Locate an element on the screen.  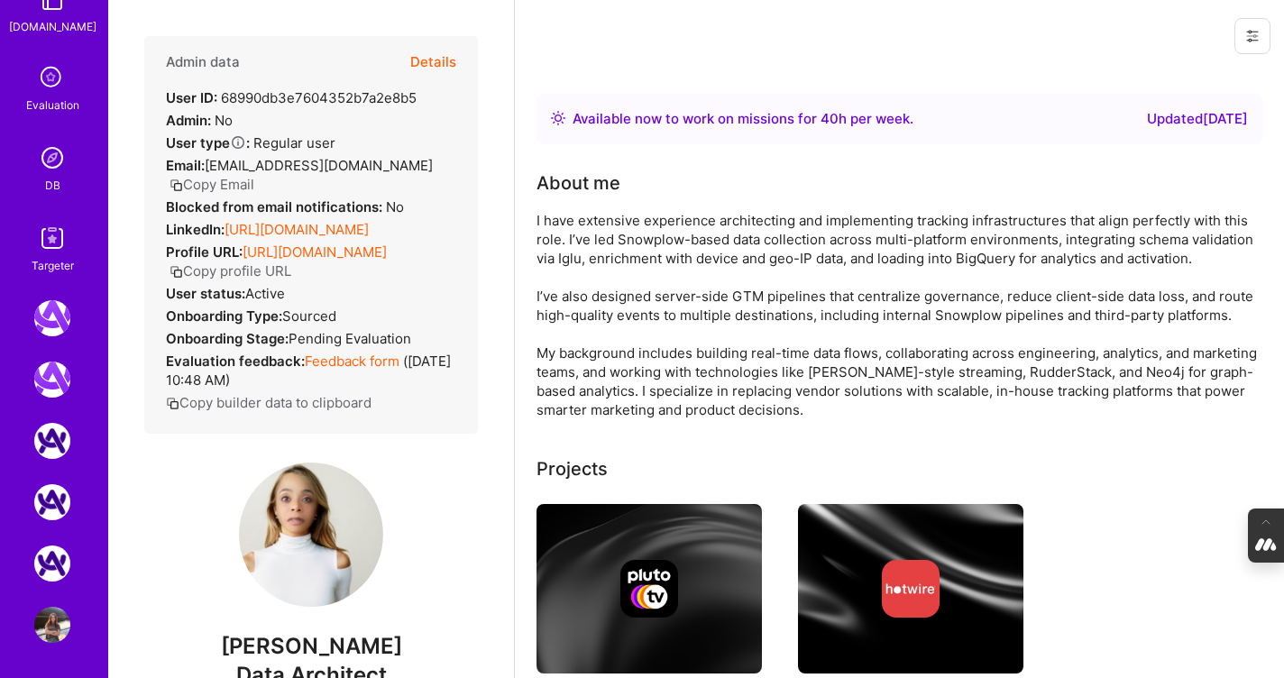
strong: Onboarding Stage: is located at coordinates (227, 338).